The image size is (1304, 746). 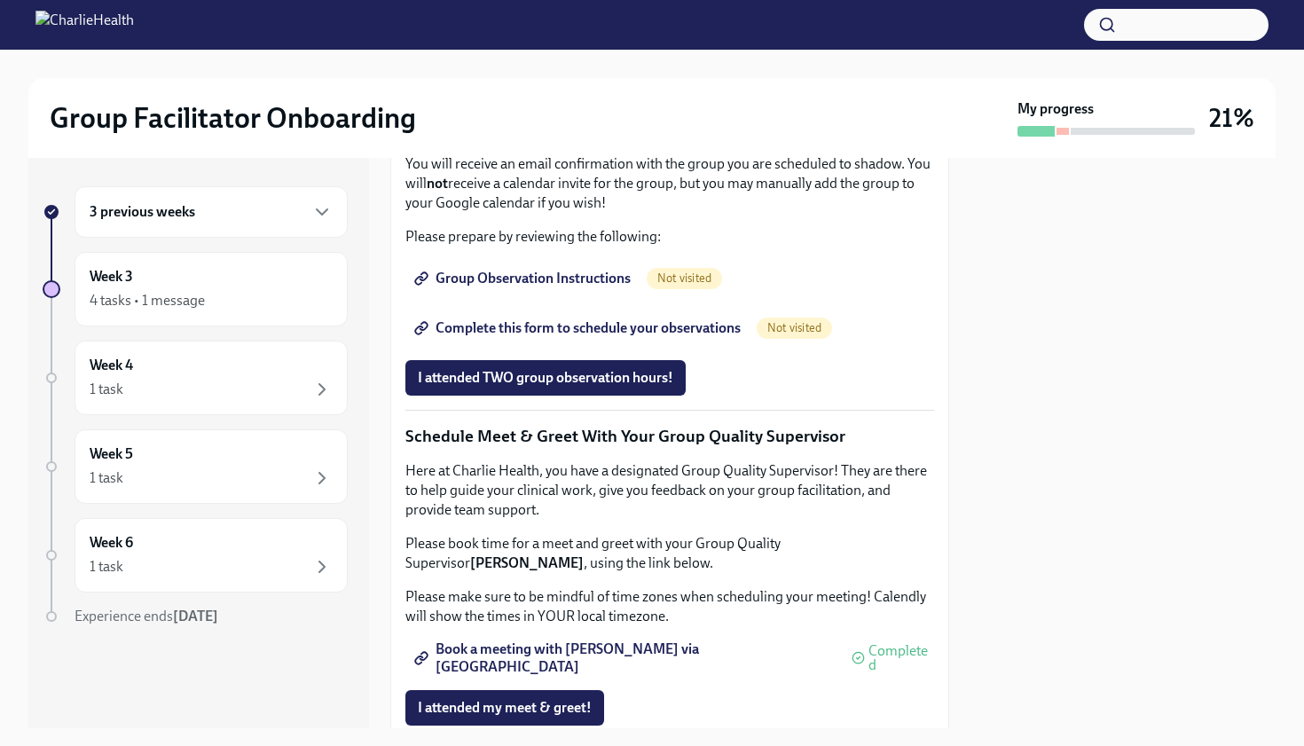 What do you see at coordinates (670, 436) in the screenshot?
I see `p: Schedule Meet & Greet With Your Group Quality Supervisor` at bounding box center [670, 436].